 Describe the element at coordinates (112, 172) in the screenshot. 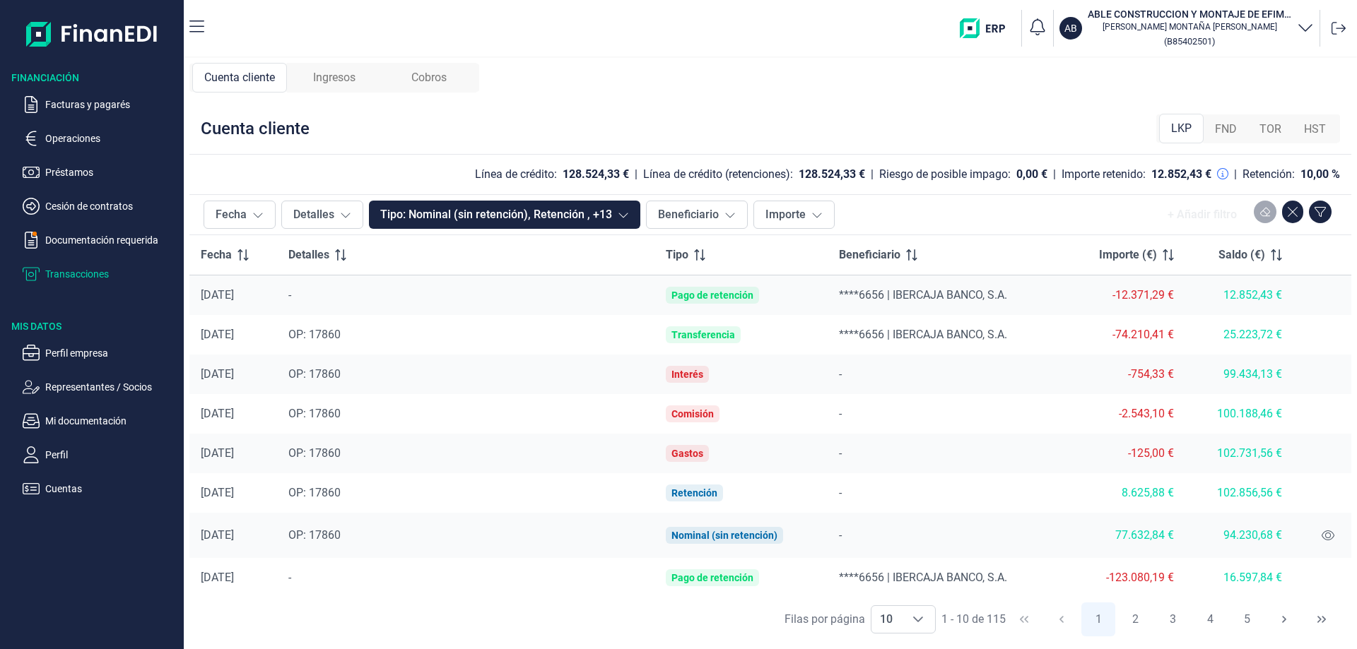

I see `p: Préstamos` at that location.